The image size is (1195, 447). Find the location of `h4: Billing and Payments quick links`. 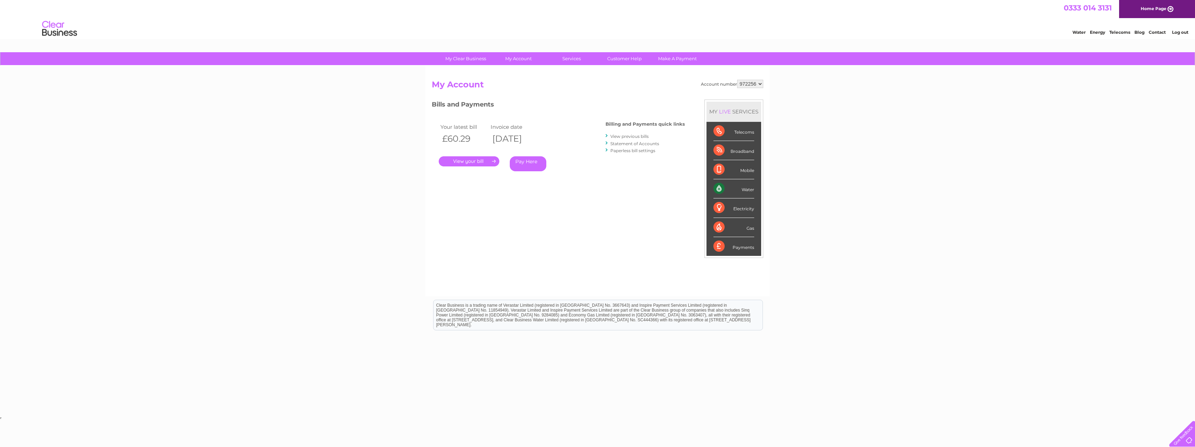

h4: Billing and Payments quick links is located at coordinates (645, 124).